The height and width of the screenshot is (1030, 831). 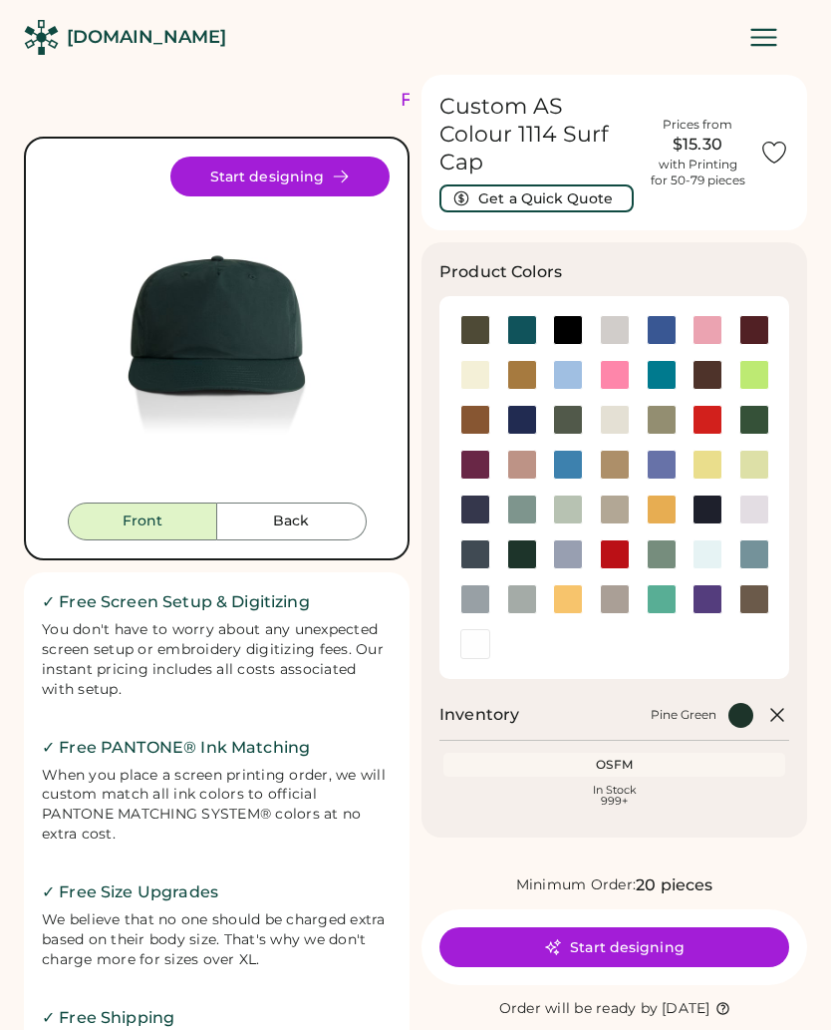 I want to click on div: Pine Green, so click(x=684, y=715).